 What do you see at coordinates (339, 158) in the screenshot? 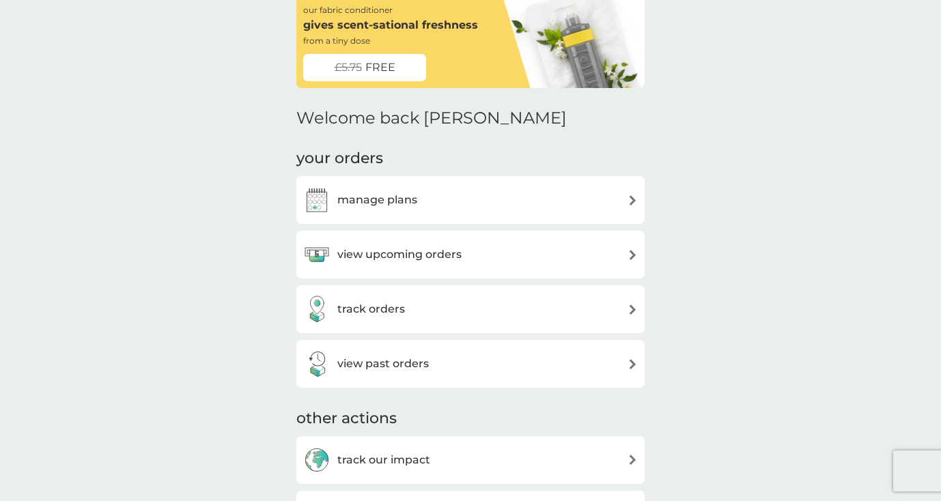
I see `h3: your orders` at bounding box center [339, 158].